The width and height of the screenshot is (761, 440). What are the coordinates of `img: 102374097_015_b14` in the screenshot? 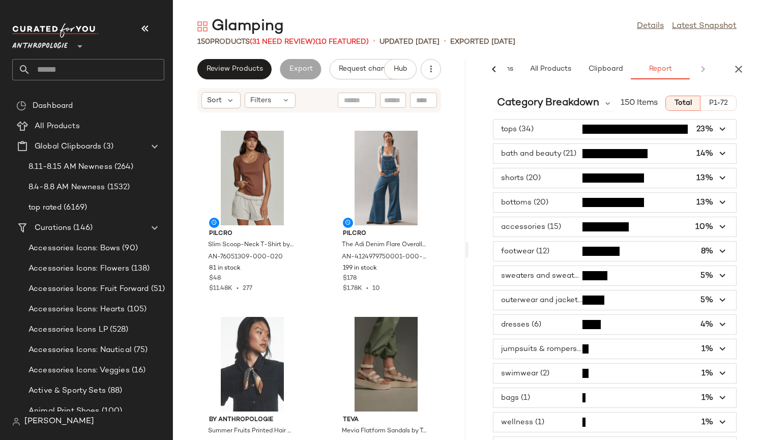 It's located at (252, 364).